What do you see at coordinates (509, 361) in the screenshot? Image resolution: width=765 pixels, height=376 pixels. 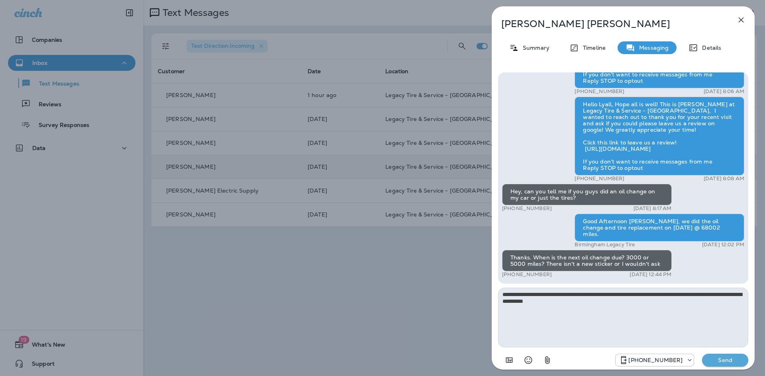 I see `button: Add in a premade template` at bounding box center [509, 361].